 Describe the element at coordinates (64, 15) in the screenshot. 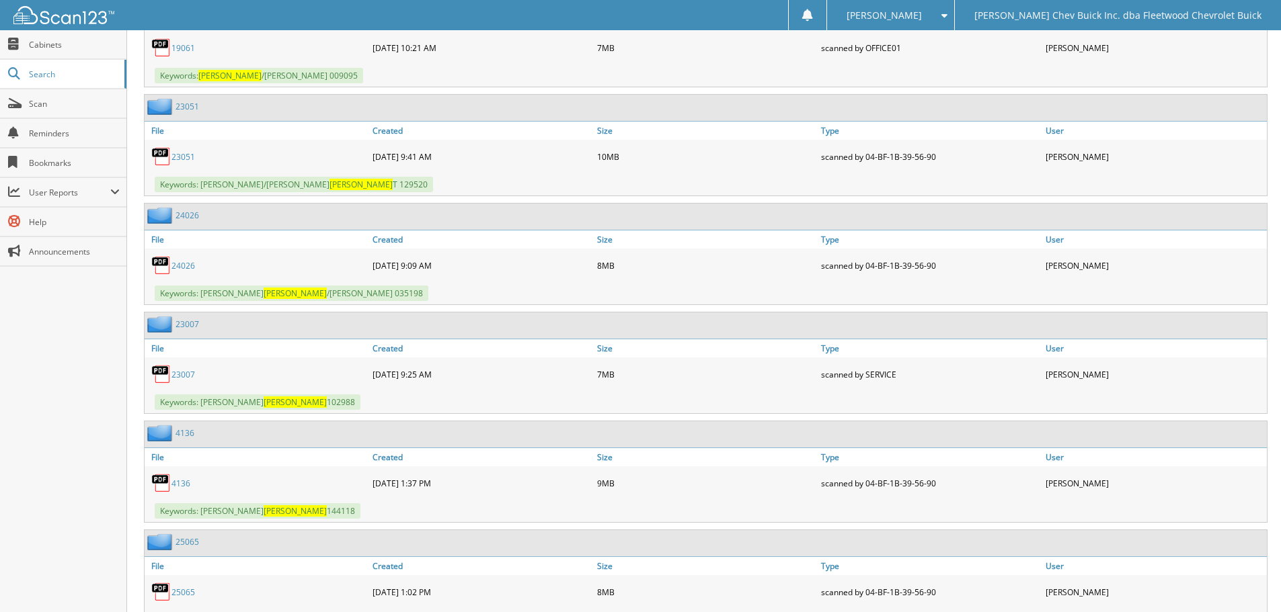

I see `img: scan123-logo-white.svg` at that location.